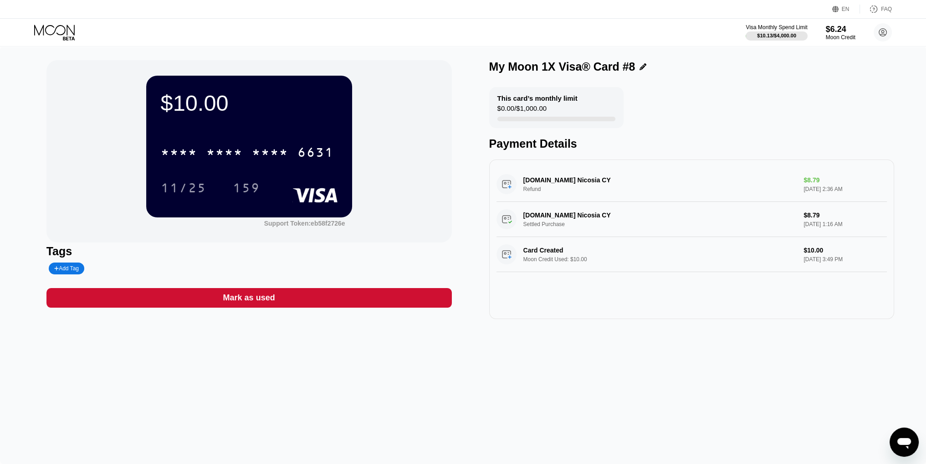 This screenshot has width=926, height=464. Describe the element at coordinates (776, 27) in the screenshot. I see `div: Visa Monthly Spend Limit` at that location.